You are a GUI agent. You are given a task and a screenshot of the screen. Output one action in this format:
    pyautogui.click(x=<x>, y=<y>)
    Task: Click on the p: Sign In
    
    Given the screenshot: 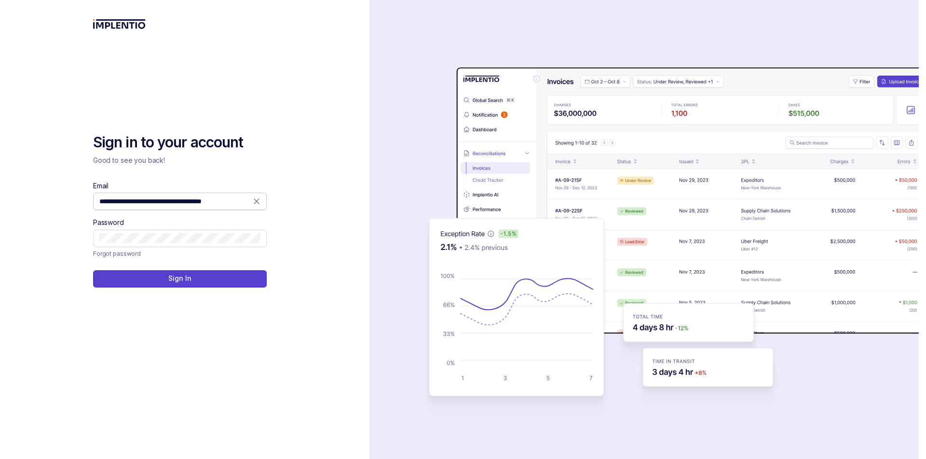 What is the action you would take?
    pyautogui.click(x=179, y=279)
    